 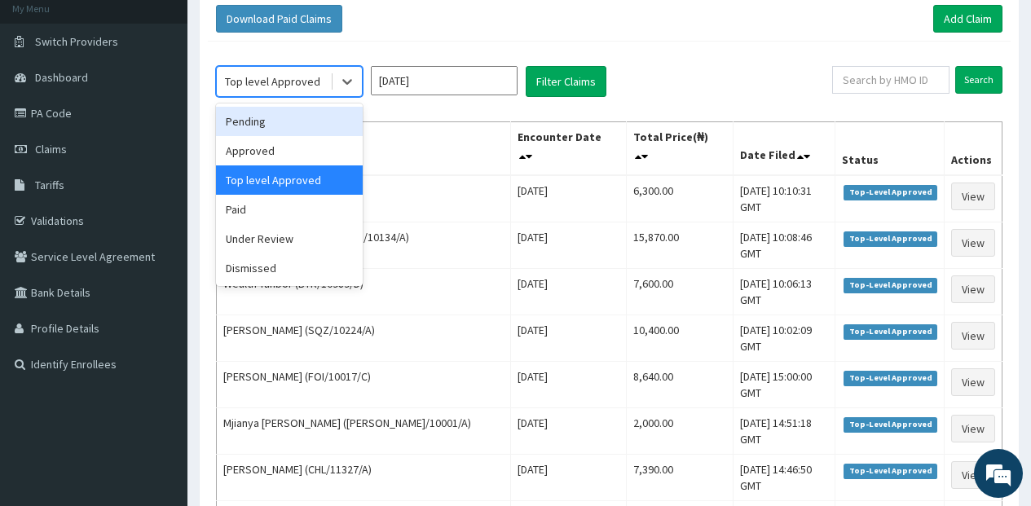 I want to click on div: Chat with us now, so click(x=179, y=102).